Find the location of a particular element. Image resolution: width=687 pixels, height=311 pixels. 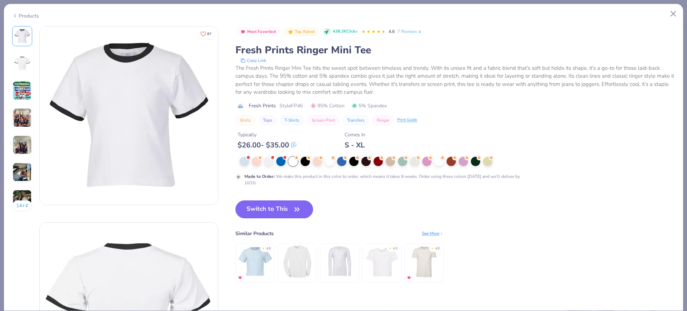

button: Close is located at coordinates (673, 14).